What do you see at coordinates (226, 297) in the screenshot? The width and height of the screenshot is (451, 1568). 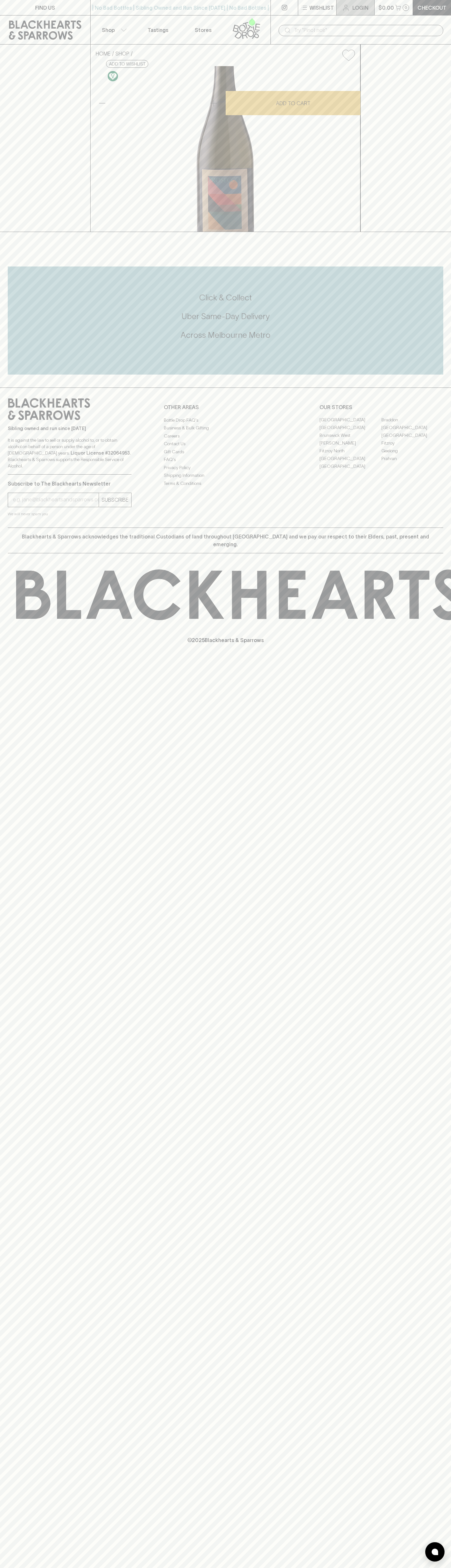 I see `h5: Click & Collect` at bounding box center [226, 297].